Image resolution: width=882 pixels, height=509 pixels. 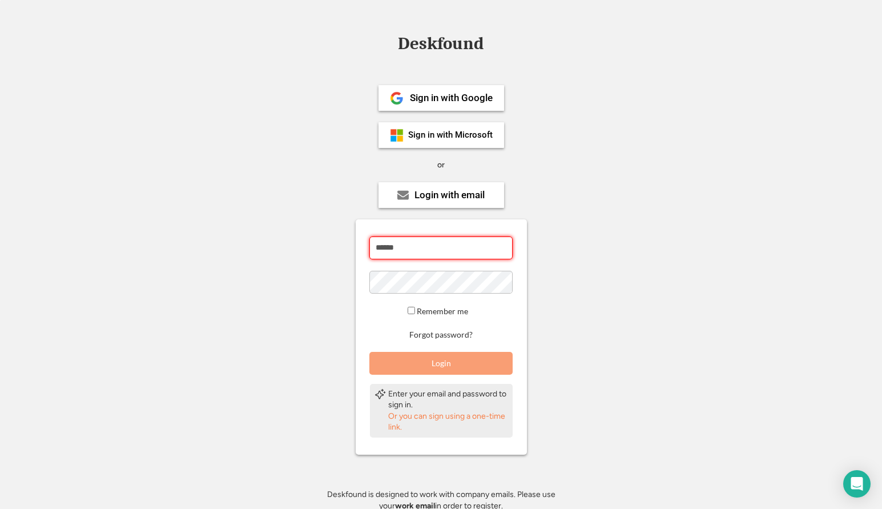 I want to click on button: Login, so click(x=441, y=363).